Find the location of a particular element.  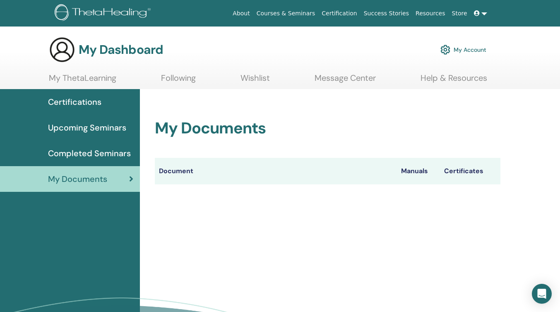

a: About is located at coordinates (241, 13).